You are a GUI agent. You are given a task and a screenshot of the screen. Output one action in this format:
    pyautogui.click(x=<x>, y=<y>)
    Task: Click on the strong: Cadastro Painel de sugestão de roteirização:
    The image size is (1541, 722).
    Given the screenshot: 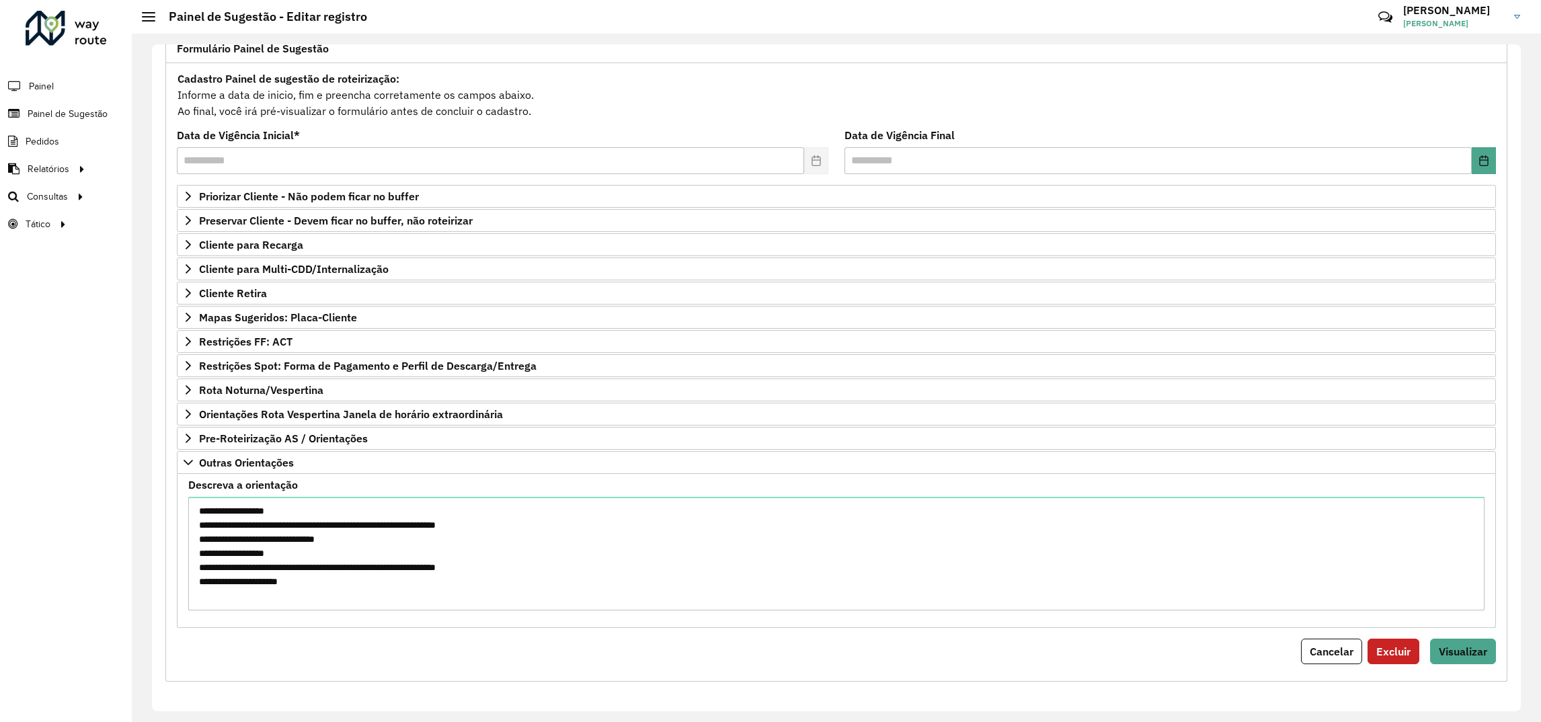 What is the action you would take?
    pyautogui.click(x=288, y=79)
    